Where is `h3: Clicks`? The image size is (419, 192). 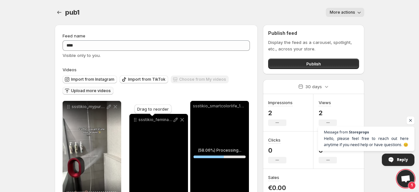
h3: Clicks is located at coordinates (274, 140).